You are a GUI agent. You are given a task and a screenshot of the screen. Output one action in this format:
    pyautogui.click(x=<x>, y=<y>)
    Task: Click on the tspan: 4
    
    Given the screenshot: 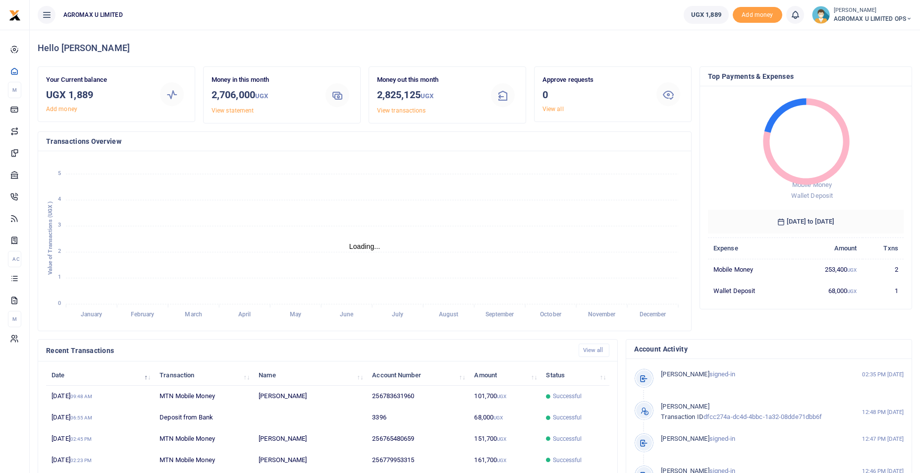 What is the action you would take?
    pyautogui.click(x=59, y=199)
    